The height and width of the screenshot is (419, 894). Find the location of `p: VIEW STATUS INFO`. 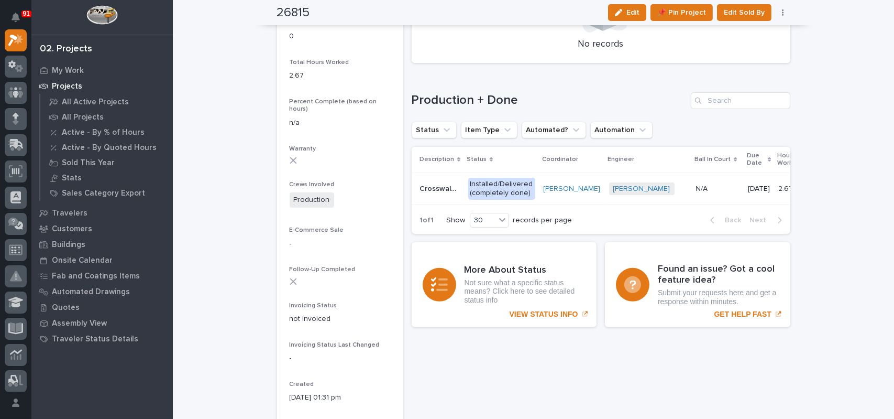

p: VIEW STATUS INFO is located at coordinates (544, 314).